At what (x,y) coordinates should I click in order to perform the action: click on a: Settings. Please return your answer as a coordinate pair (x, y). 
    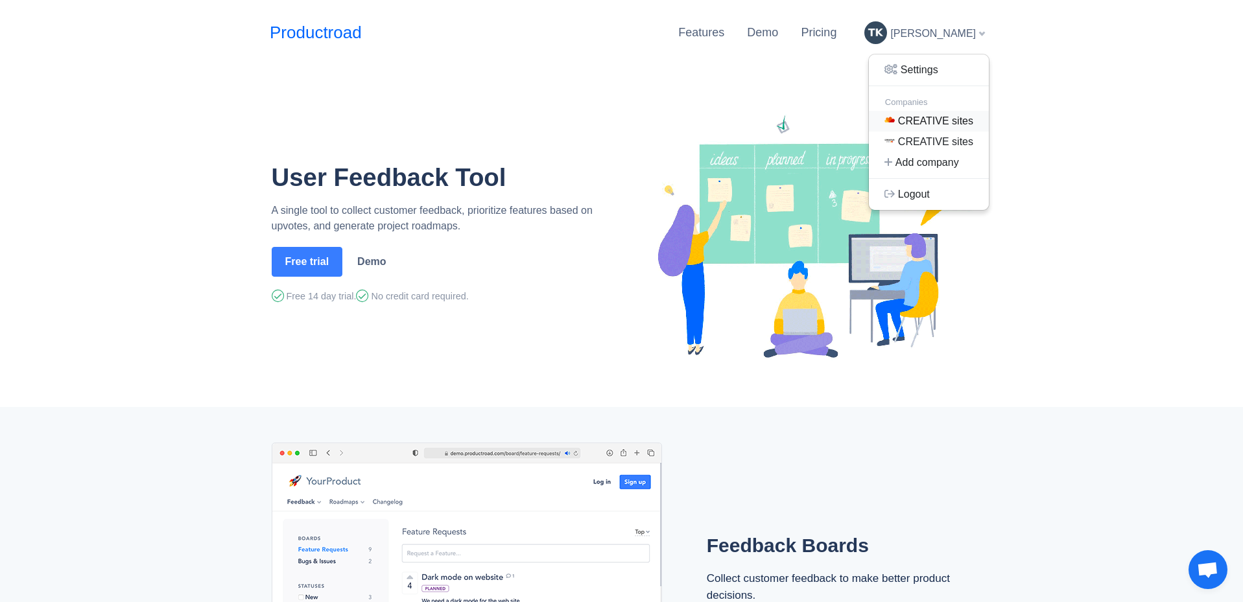
    Looking at the image, I should click on (928, 70).